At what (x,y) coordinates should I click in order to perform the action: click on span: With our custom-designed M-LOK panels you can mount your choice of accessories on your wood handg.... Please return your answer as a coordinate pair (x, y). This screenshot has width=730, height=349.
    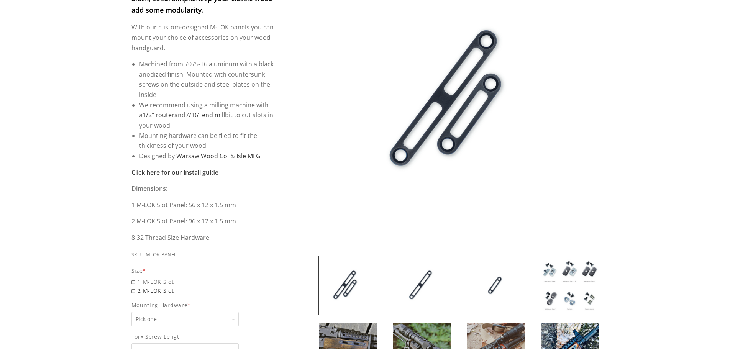
    Looking at the image, I should click on (202, 37).